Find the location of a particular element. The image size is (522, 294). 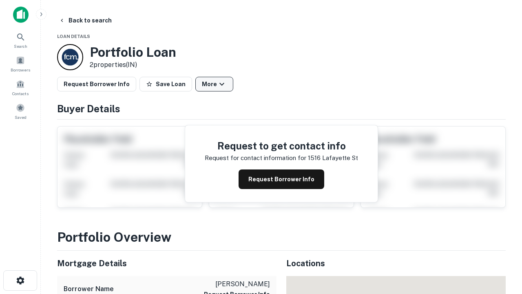

a: Borrowers is located at coordinates (20, 64).